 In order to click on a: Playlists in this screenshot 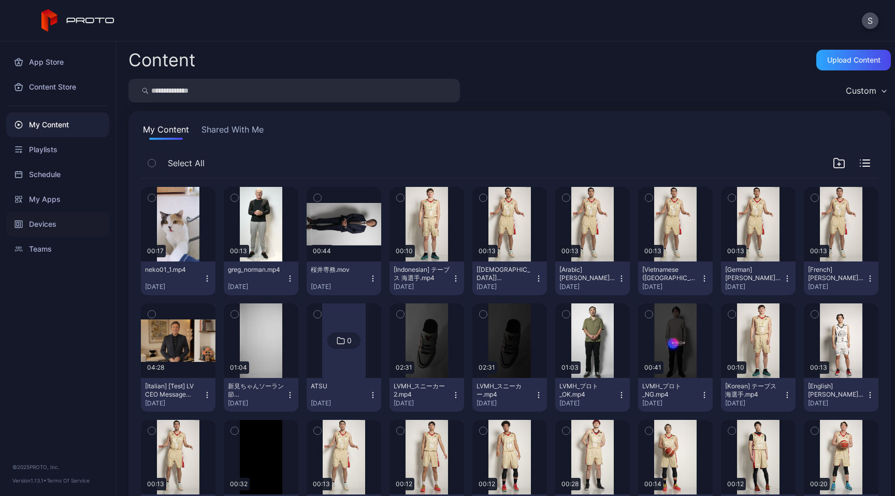, I will do `click(57, 150)`.